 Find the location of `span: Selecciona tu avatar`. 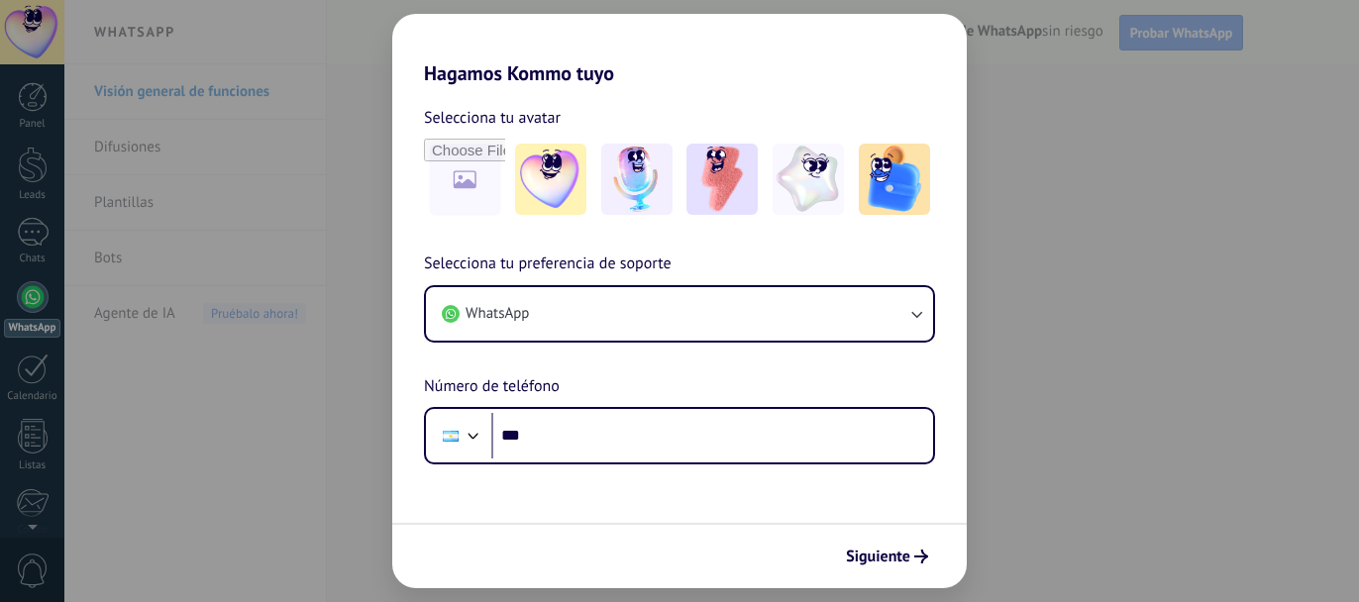

span: Selecciona tu avatar is located at coordinates (492, 118).